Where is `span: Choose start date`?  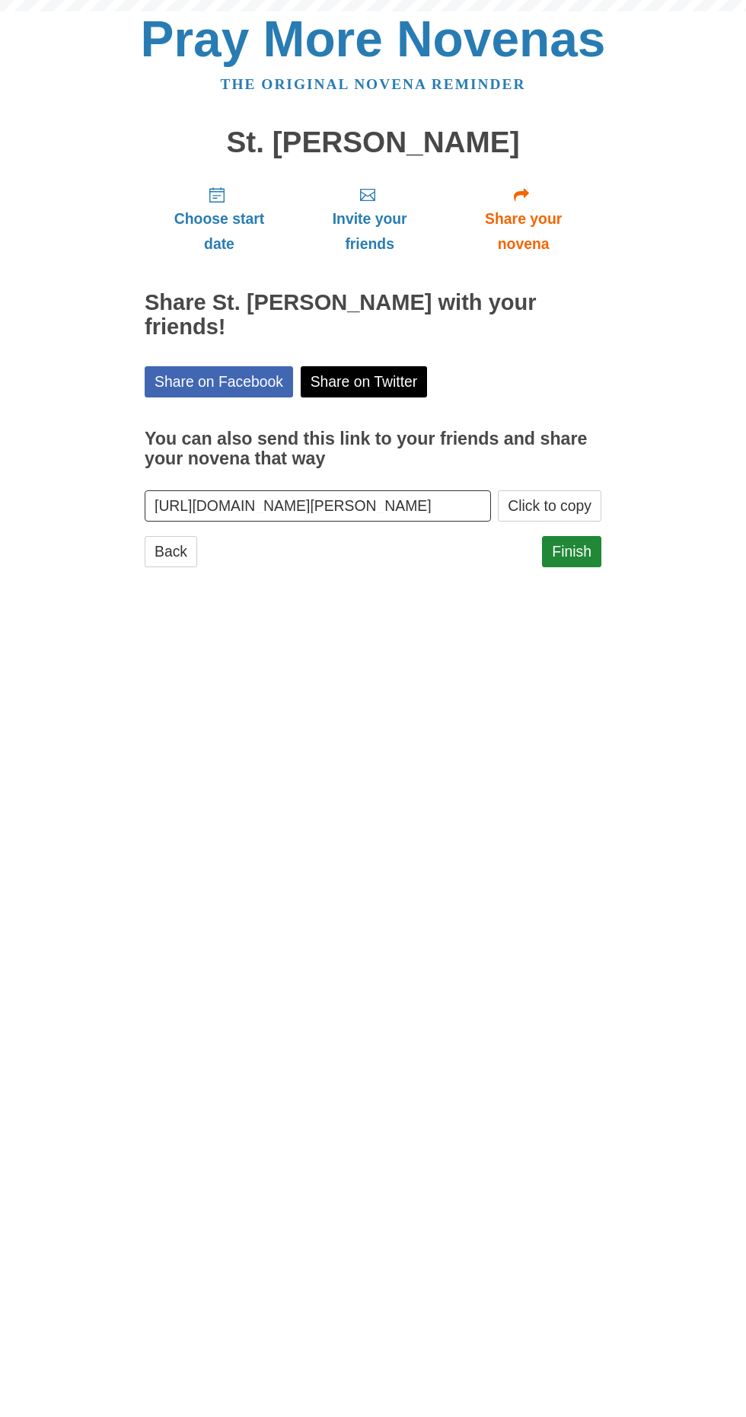 span: Choose start date is located at coordinates (219, 231).